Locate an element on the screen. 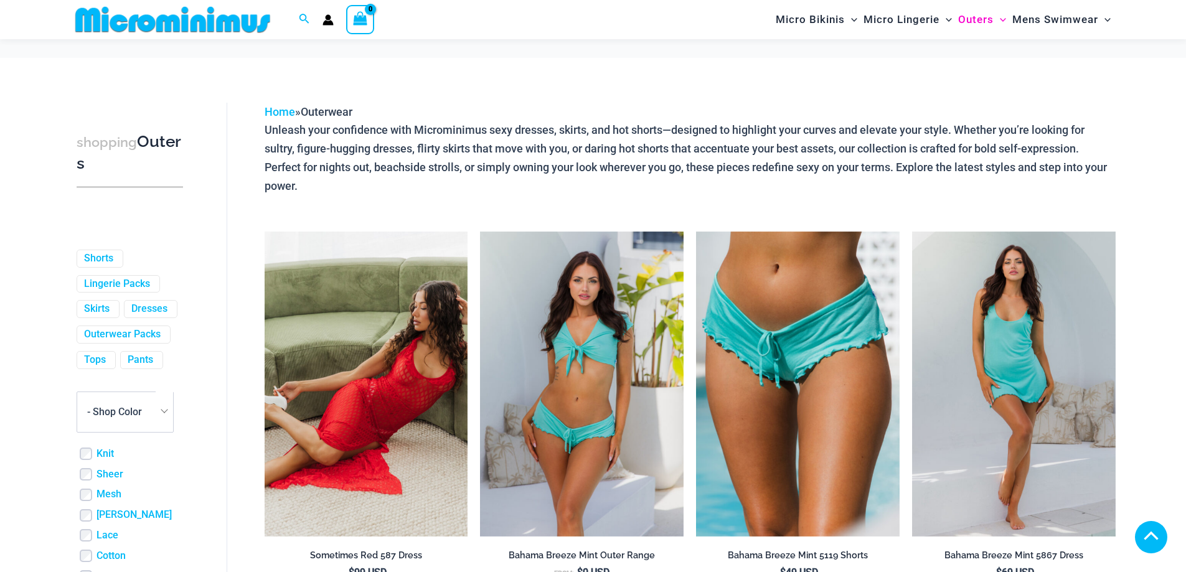  span: Micro Bikinis is located at coordinates (810, 19).